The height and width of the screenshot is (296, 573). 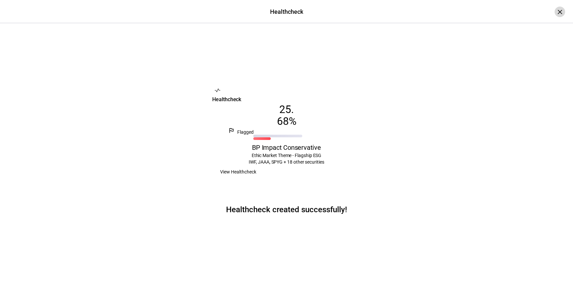 What do you see at coordinates (285, 109) in the screenshot?
I see `span: 25` at bounding box center [285, 109].